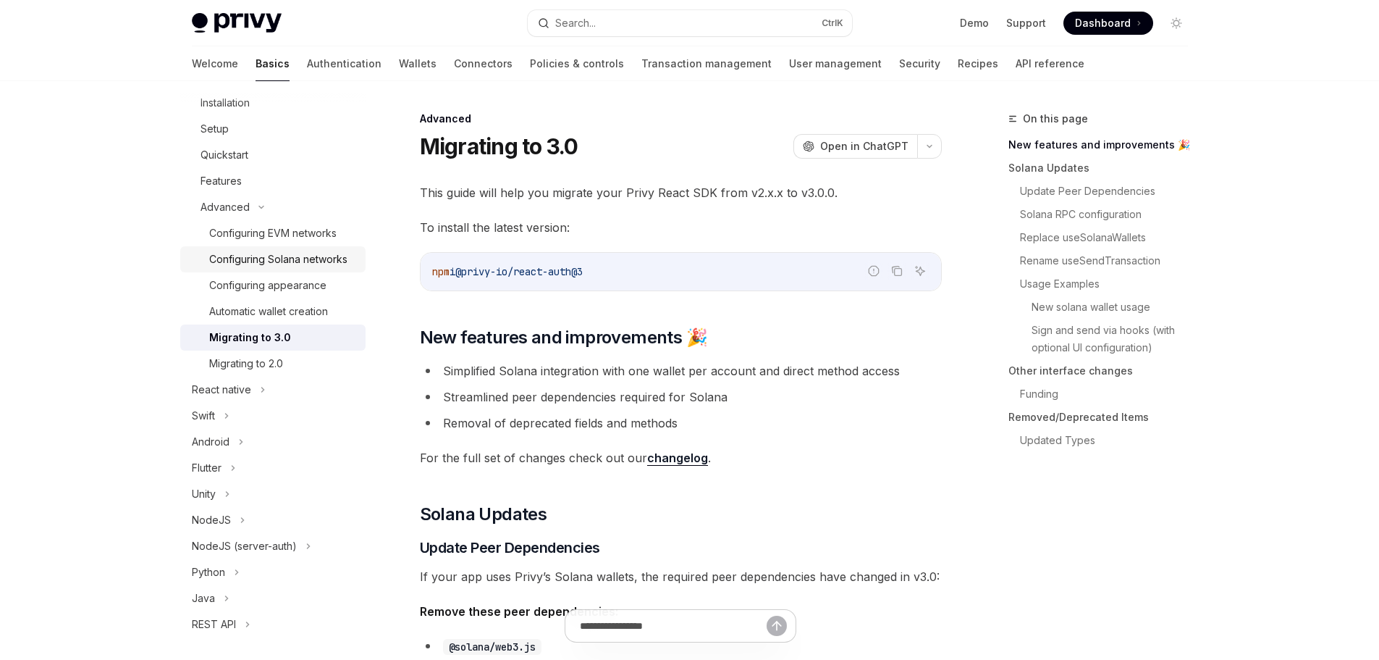 The height and width of the screenshot is (660, 1379). What do you see at coordinates (855, 146) in the screenshot?
I see `button: Open in ChatGPT` at bounding box center [855, 146].